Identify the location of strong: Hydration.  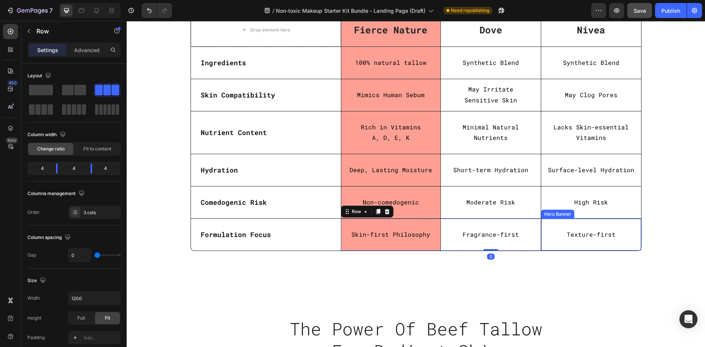
(92, 149).